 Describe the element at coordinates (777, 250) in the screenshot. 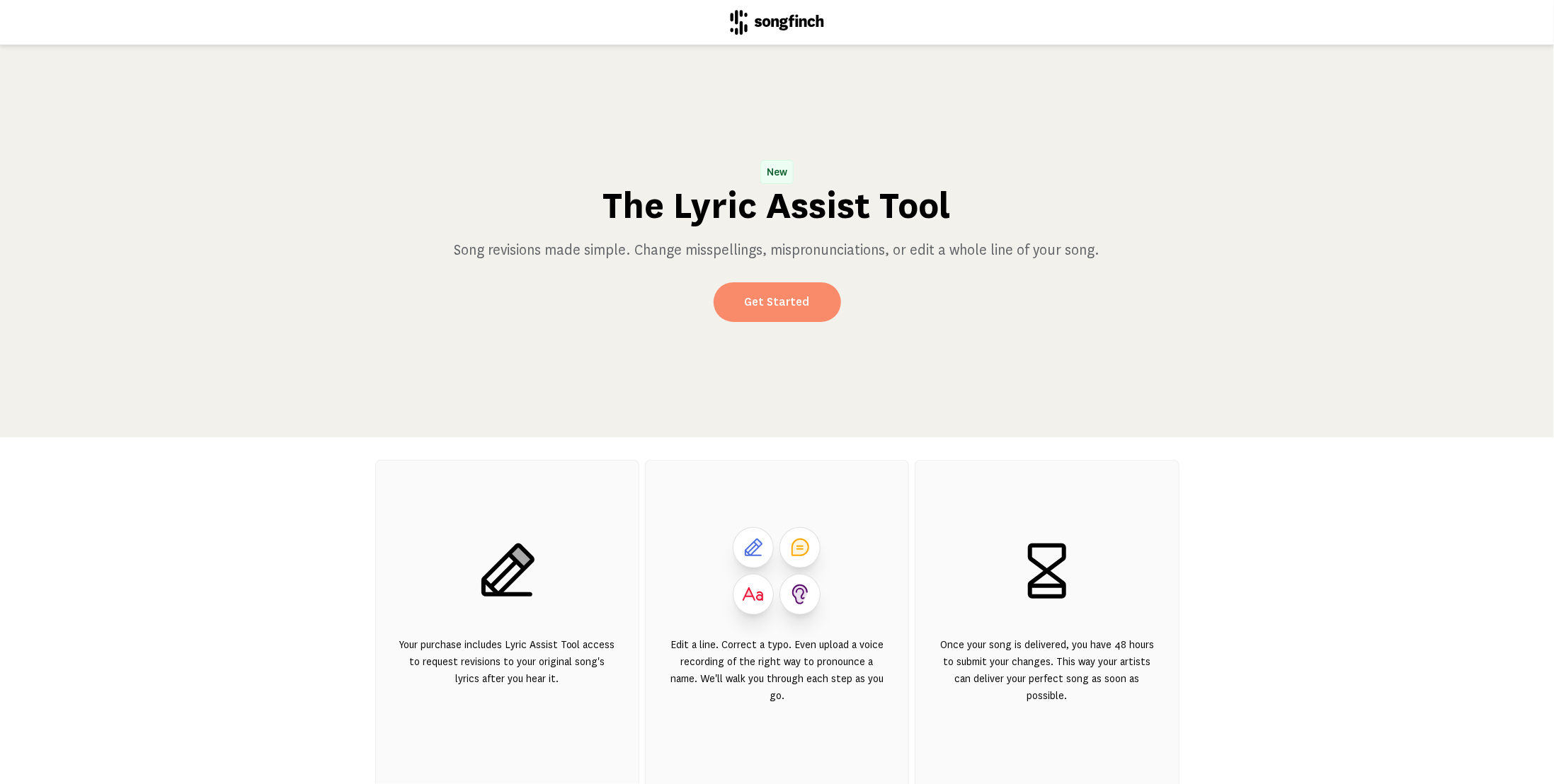

I see `h3: Song revisions made simple. Change misspellings, mispronunciations, or edit a whole line of your ...` at that location.